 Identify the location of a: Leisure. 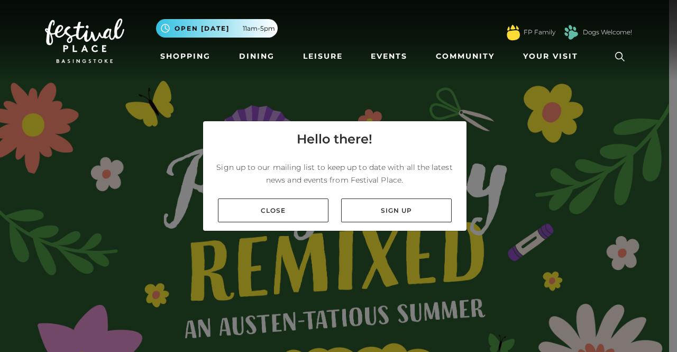
(322, 56).